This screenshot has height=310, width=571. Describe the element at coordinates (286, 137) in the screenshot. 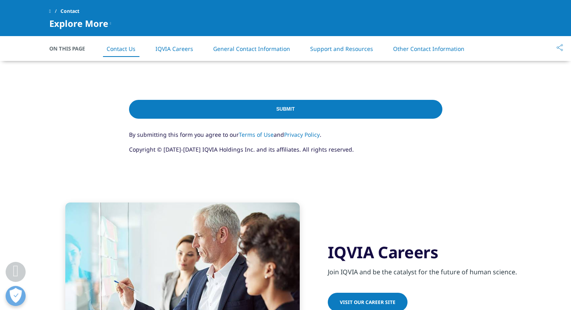

I see `p: By submitting this form you agree to our and .` at that location.